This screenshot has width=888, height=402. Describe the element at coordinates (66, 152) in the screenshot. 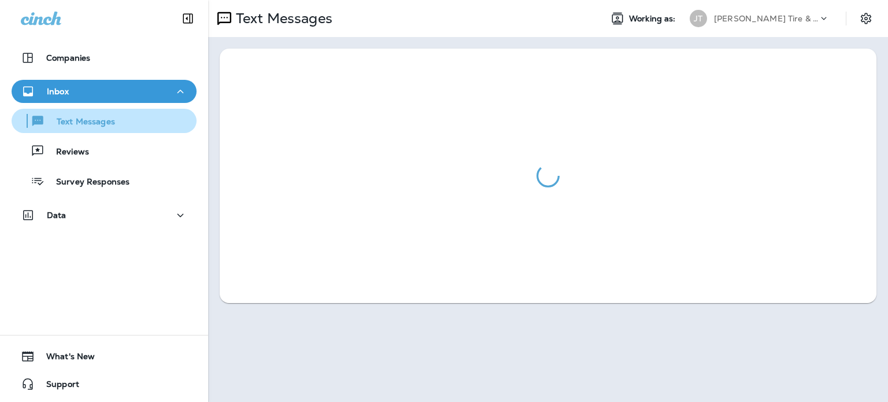

I see `p: Reviews` at that location.